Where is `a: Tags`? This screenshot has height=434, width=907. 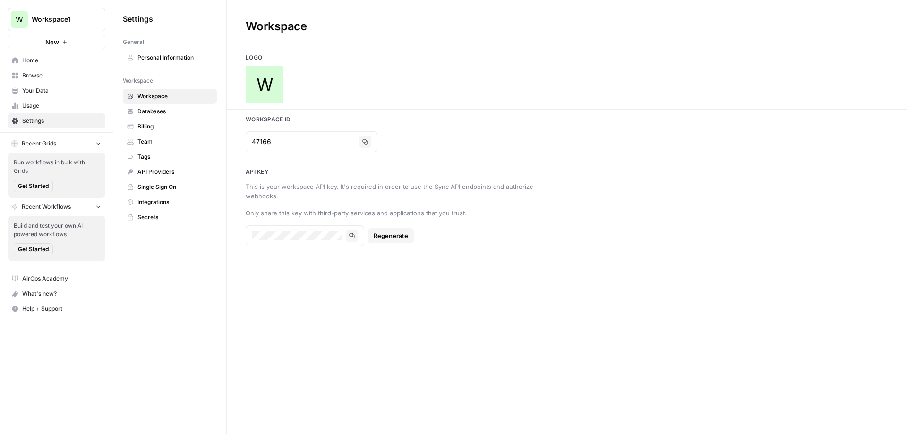
a: Tags is located at coordinates (170, 157).